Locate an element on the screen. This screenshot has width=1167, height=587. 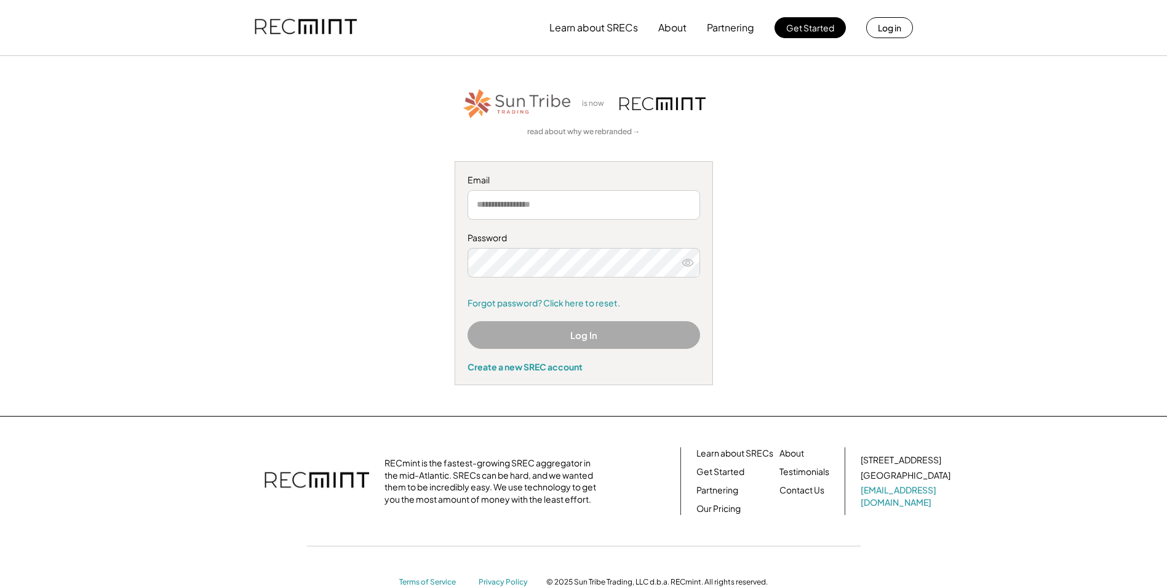
div: © 2025 Sun Tribe Trading, LLC d.b.a. RECmint. All rights reserved. is located at coordinates (657, 582).